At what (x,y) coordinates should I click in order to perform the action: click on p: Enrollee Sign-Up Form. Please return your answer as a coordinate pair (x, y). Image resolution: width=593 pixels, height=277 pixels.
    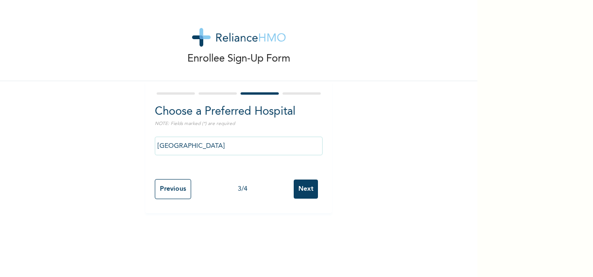
    Looking at the image, I should click on (239, 59).